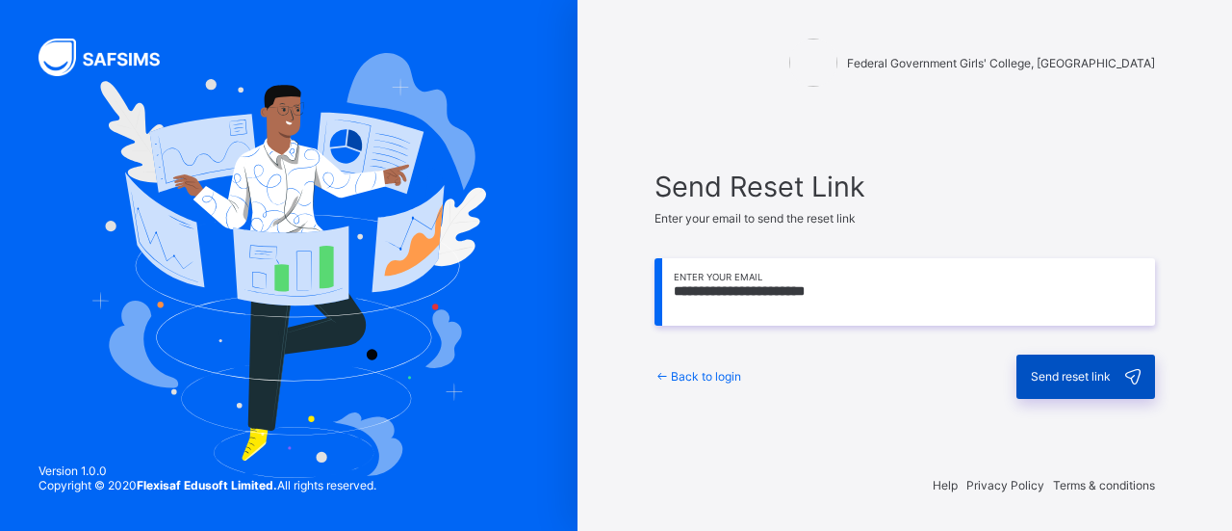 The height and width of the screenshot is (531, 1232). Describe the element at coordinates (207, 484) in the screenshot. I see `strong: Flexisaf Edusoft Limited.` at that location.